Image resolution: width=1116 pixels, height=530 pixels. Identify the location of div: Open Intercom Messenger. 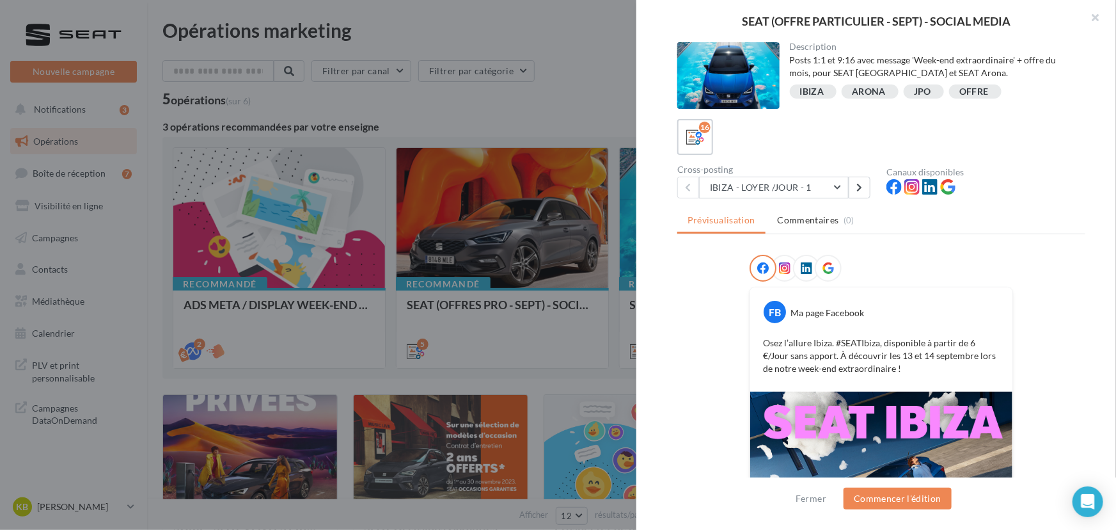
(1088, 501).